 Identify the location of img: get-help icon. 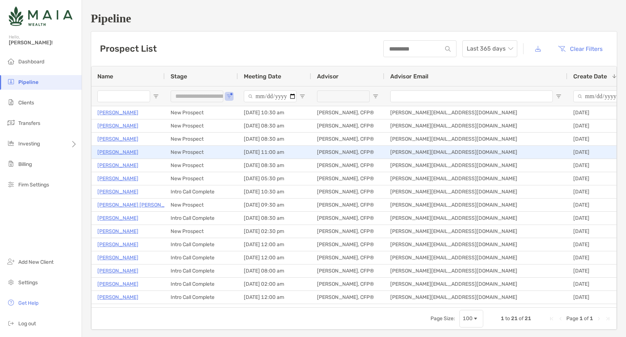
(11, 303).